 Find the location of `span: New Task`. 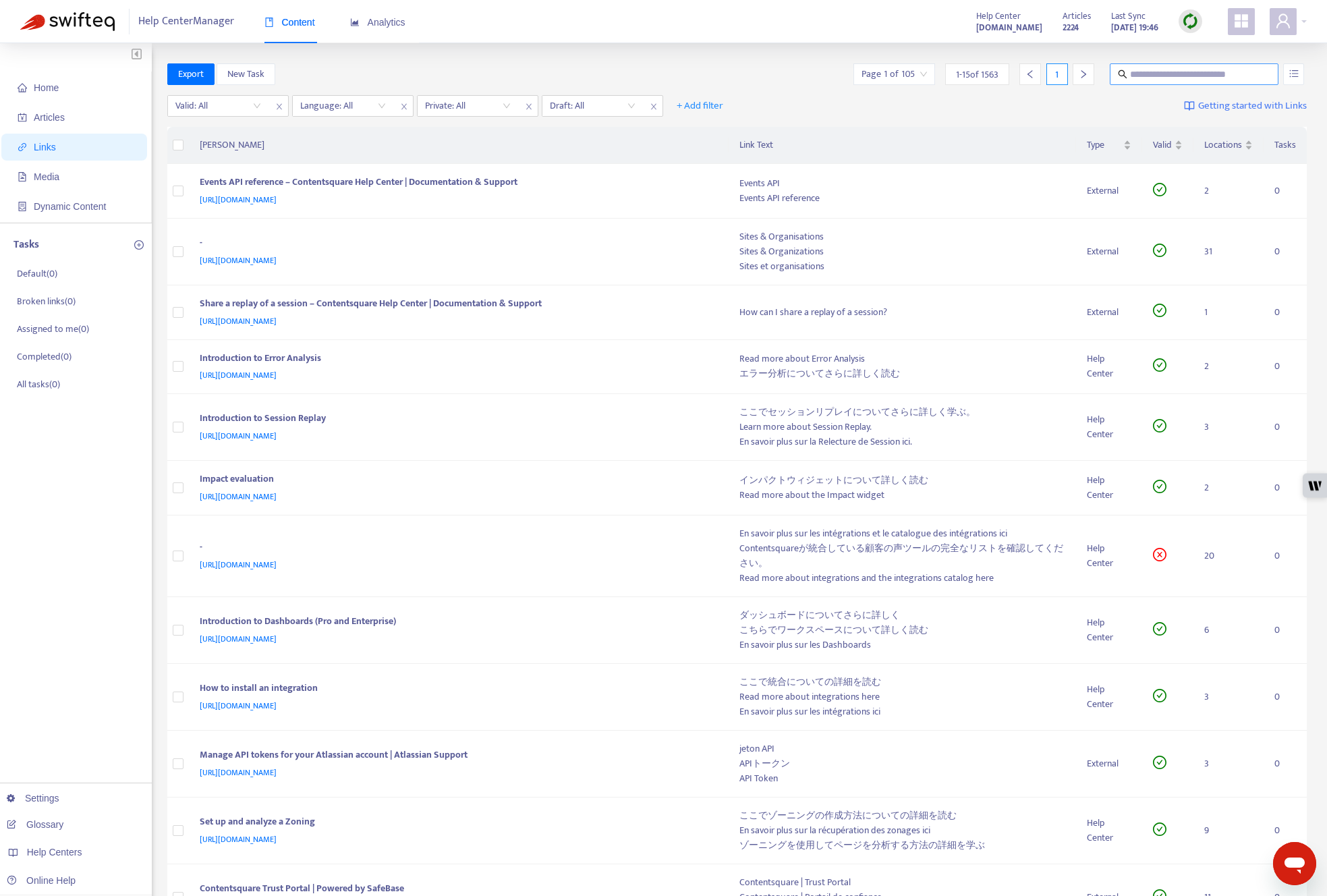

span: New Task is located at coordinates (245, 74).